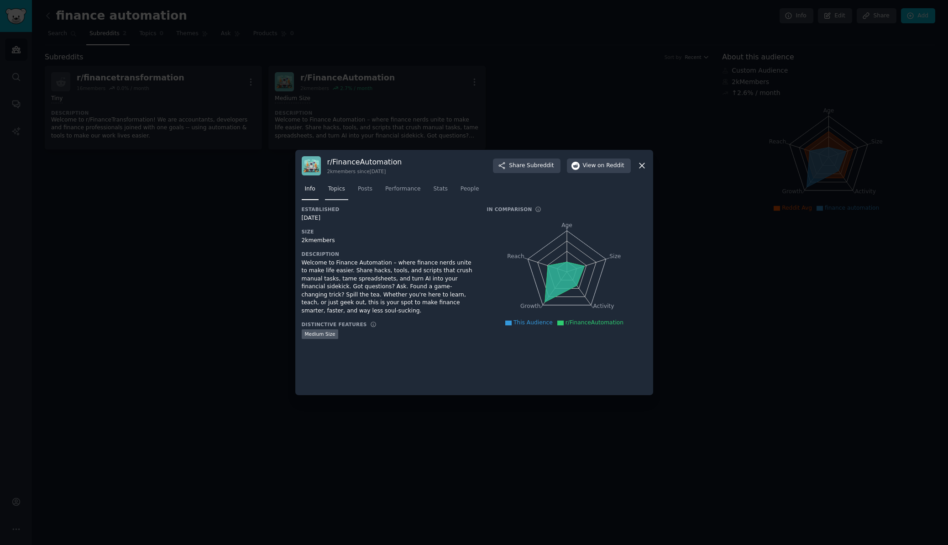  What do you see at coordinates (388, 209) in the screenshot?
I see `h3: Established` at bounding box center [388, 209].